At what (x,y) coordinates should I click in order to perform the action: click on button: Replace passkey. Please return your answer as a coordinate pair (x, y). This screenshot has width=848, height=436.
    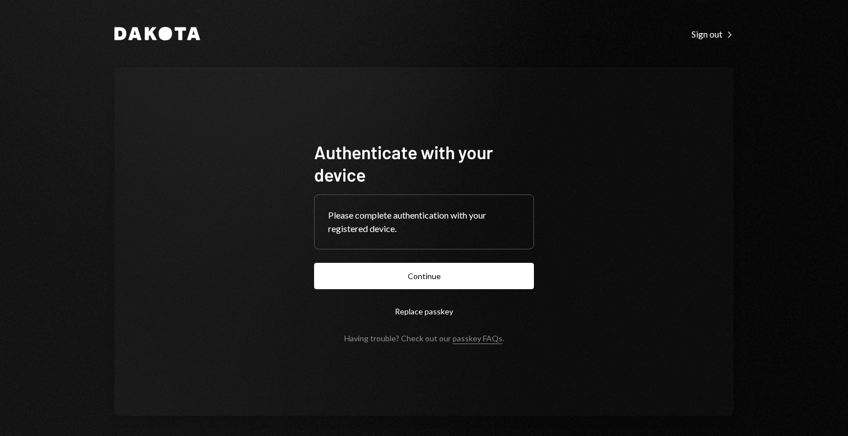
    Looking at the image, I should click on (424, 311).